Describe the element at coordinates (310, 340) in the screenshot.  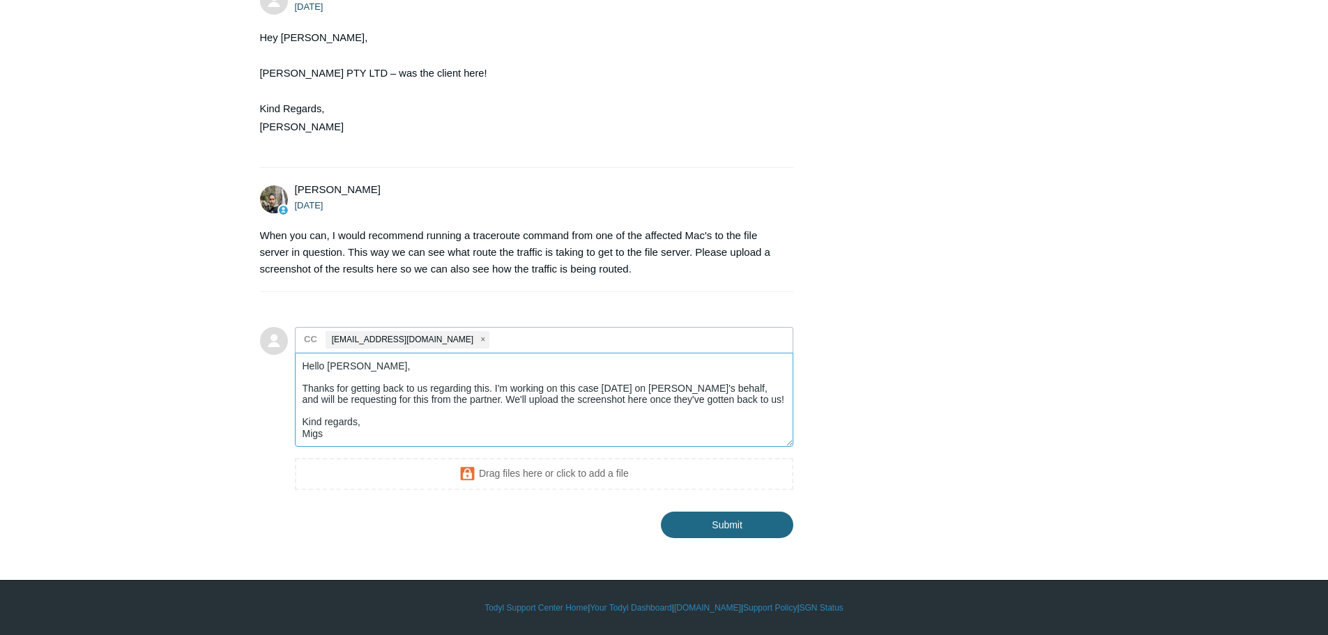
I see `label: CC` at that location.